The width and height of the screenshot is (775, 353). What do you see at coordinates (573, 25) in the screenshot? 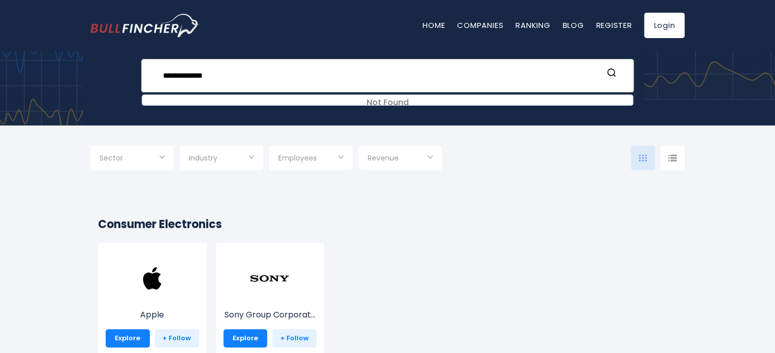
I see `a: Blog` at bounding box center [573, 25].